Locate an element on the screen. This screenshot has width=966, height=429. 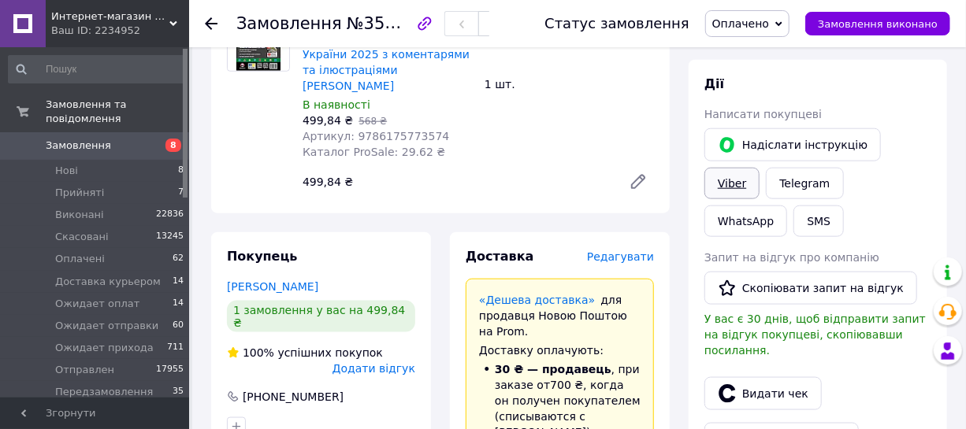
div: 1 замовлення у вас на 499,84 ₴ is located at coordinates (321, 317).